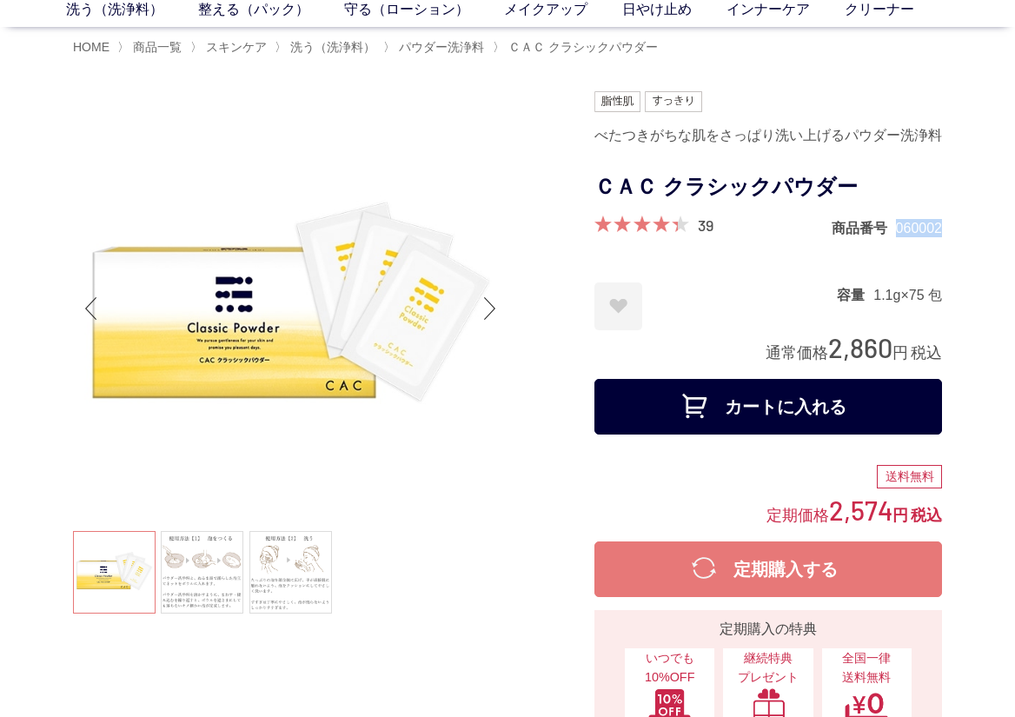 This screenshot has height=717, width=1015. What do you see at coordinates (90, 308) in the screenshot?
I see `div: Previous slide` at bounding box center [90, 308].